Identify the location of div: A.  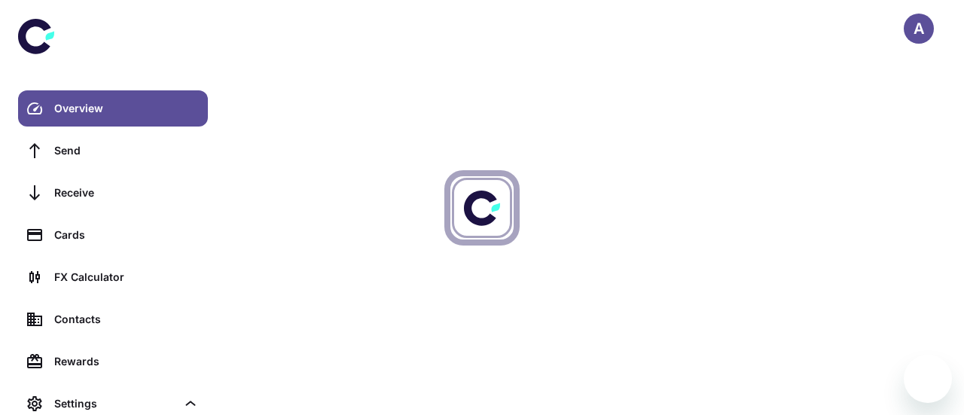
(919, 29).